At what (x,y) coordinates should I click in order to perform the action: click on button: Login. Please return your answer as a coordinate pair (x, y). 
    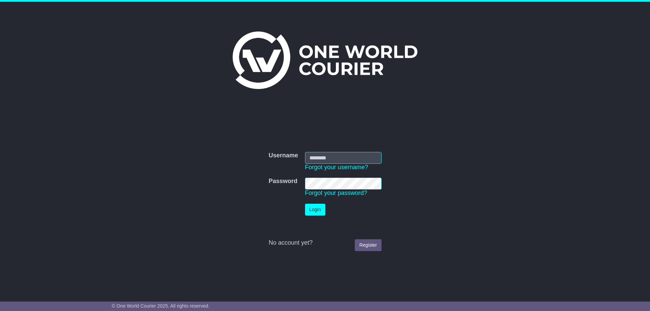
    Looking at the image, I should click on (315, 210).